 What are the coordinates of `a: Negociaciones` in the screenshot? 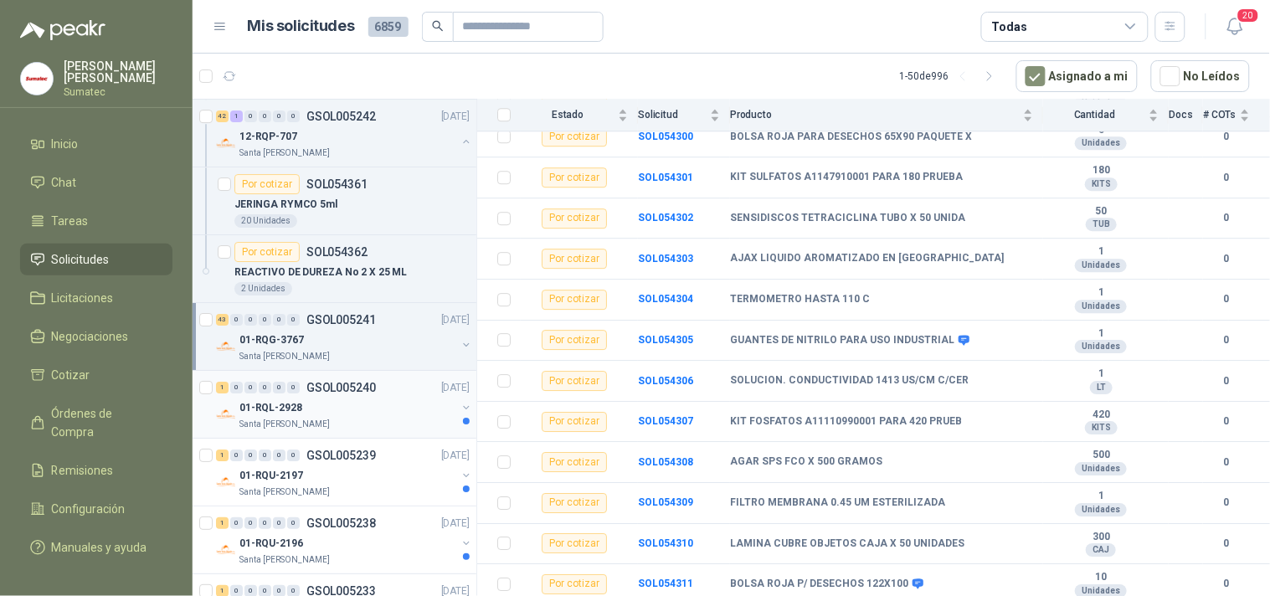 It's located at (96, 336).